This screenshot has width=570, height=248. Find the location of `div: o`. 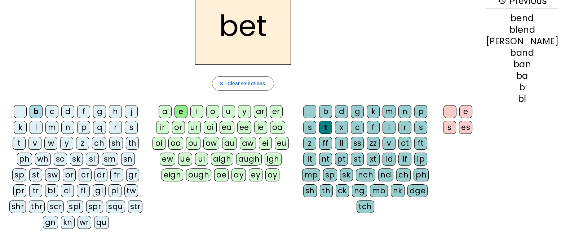

div: o is located at coordinates (213, 112).